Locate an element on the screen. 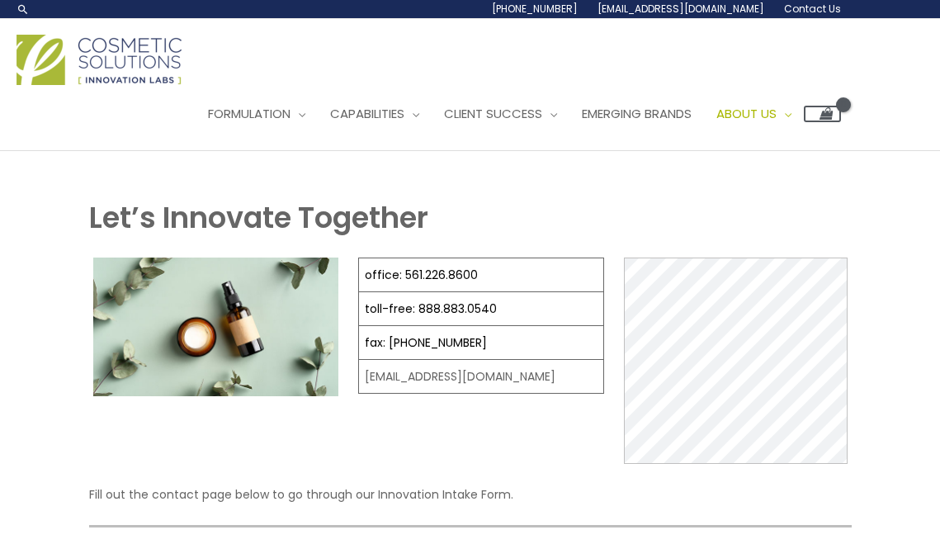 The height and width of the screenshot is (544, 940). a: toll-free: 888.883.0540 is located at coordinates (431, 309).